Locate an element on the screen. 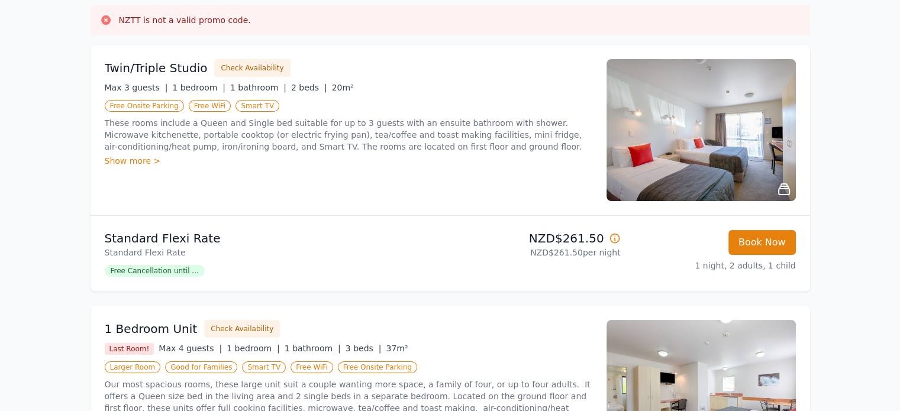 The image size is (900, 411). p: These rooms include a Queen and Single bed suitable for up to 3 guests with an ensuite bathroom w... is located at coordinates (349, 135).